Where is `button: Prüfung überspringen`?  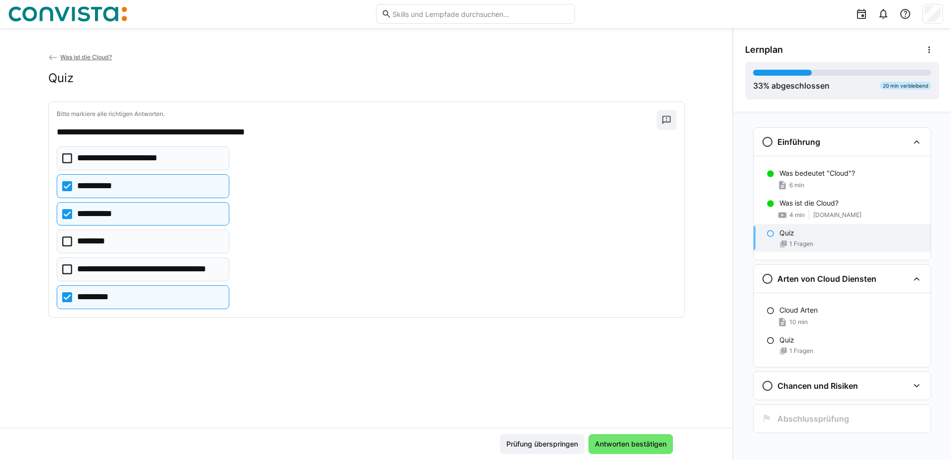
button: Prüfung überspringen is located at coordinates (542, 444).